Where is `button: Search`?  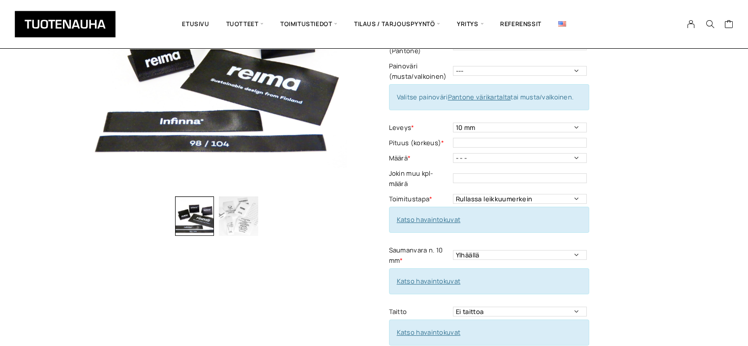 button: Search is located at coordinates (709, 24).